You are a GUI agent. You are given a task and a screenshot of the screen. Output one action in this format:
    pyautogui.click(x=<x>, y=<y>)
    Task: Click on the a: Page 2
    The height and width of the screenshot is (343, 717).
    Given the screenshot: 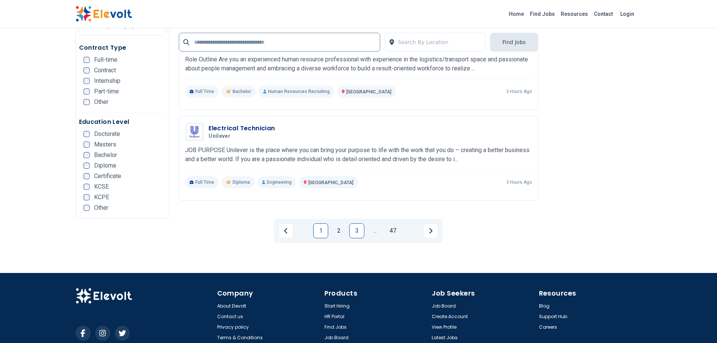 What is the action you would take?
    pyautogui.click(x=339, y=231)
    